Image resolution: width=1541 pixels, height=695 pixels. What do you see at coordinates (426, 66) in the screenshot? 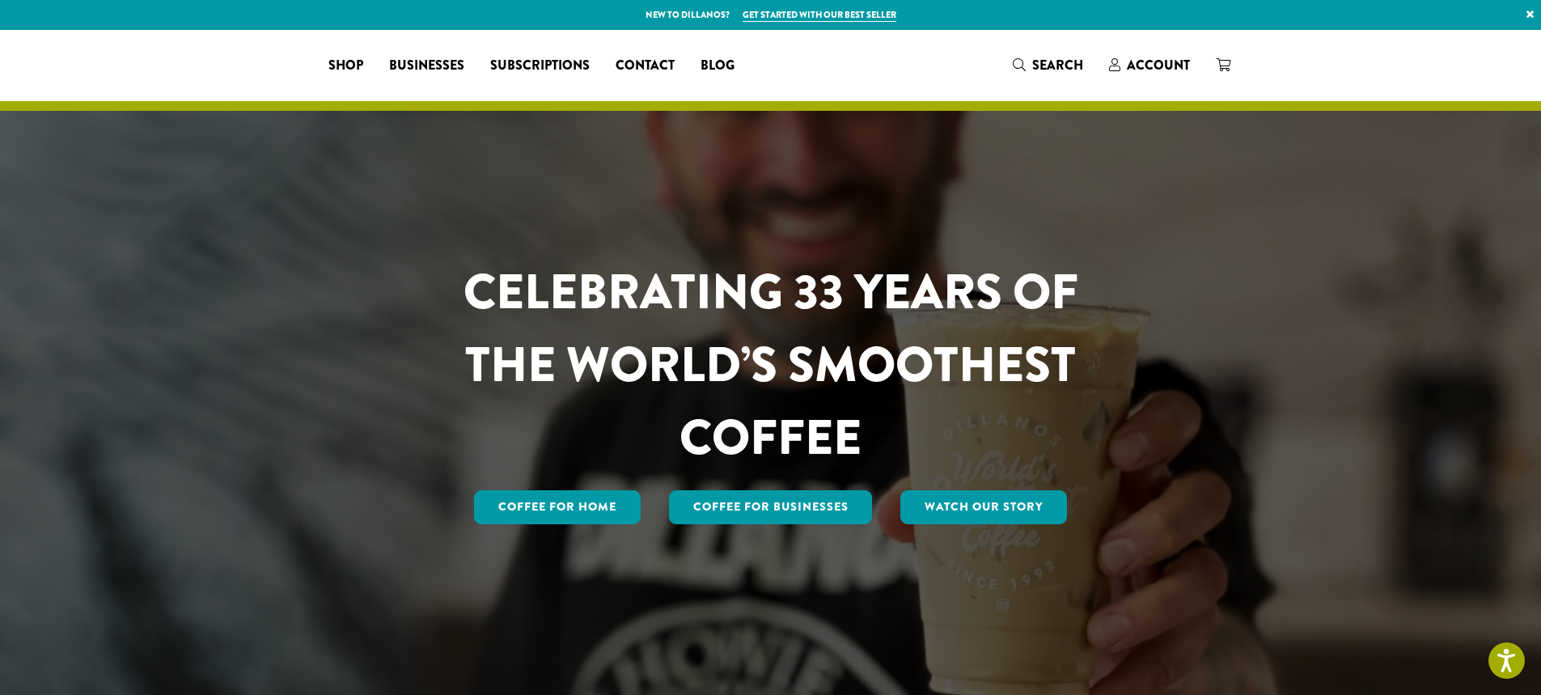
I see `span: Businesses` at bounding box center [426, 66].